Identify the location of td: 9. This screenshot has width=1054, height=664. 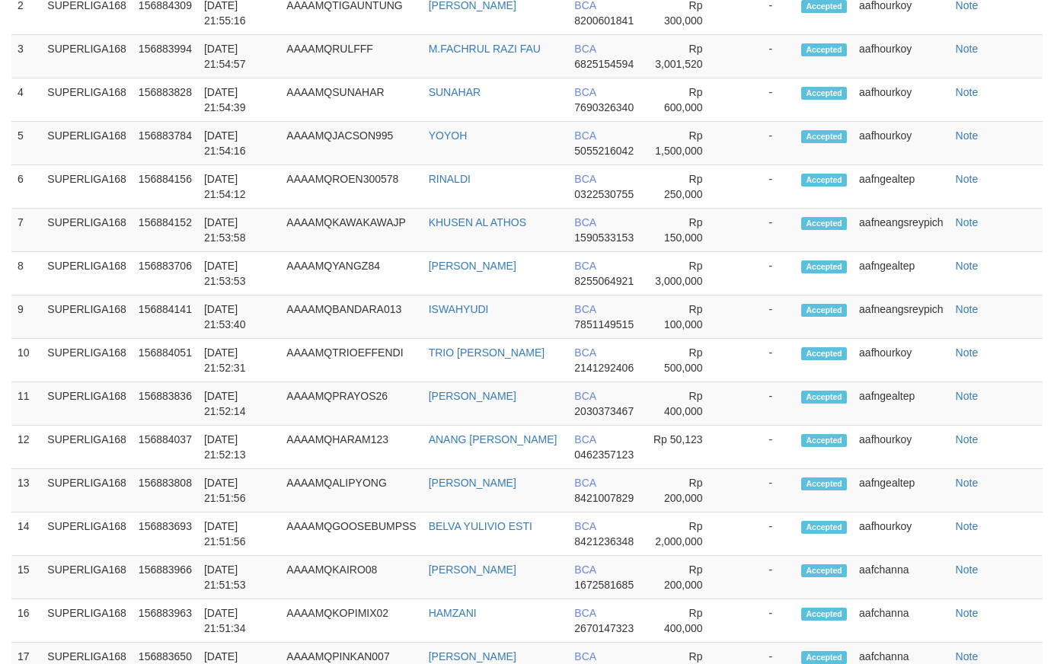
(26, 317).